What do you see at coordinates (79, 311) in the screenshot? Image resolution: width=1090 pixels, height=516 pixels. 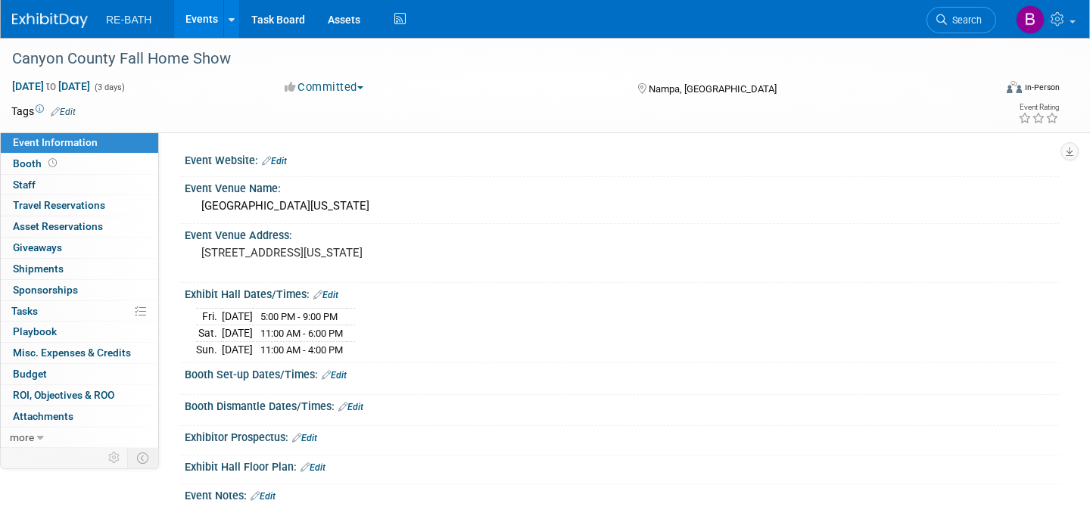 I see `a: Tasks` at bounding box center [79, 311].